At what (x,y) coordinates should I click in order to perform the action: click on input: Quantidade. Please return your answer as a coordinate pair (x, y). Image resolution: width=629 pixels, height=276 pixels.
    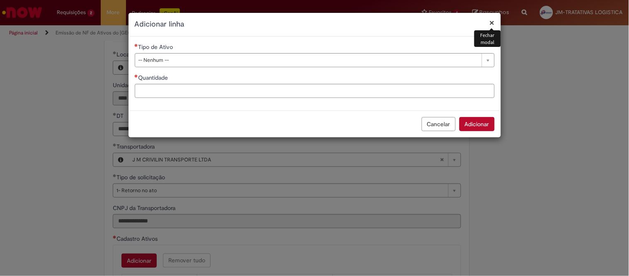
    Looking at the image, I should click on (315, 91).